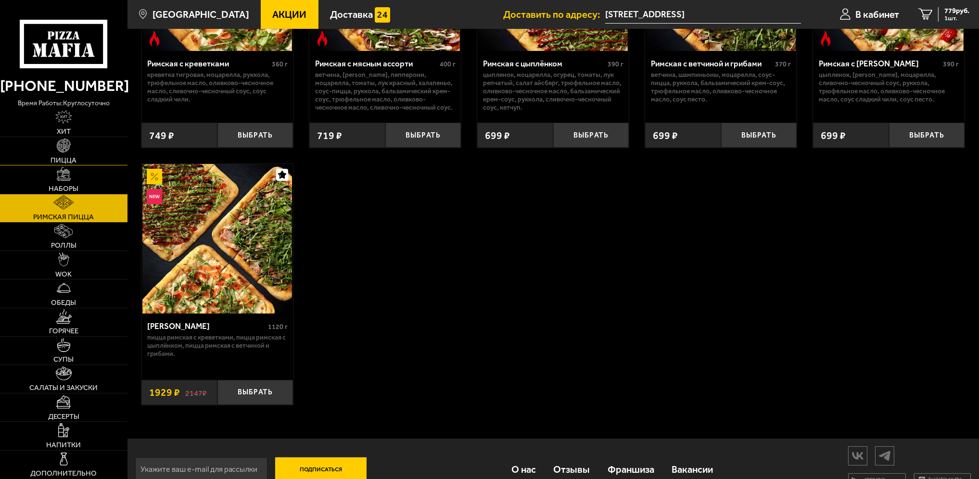 This screenshot has width=979, height=479. What do you see at coordinates (64, 160) in the screenshot?
I see `span: Пицца` at bounding box center [64, 160].